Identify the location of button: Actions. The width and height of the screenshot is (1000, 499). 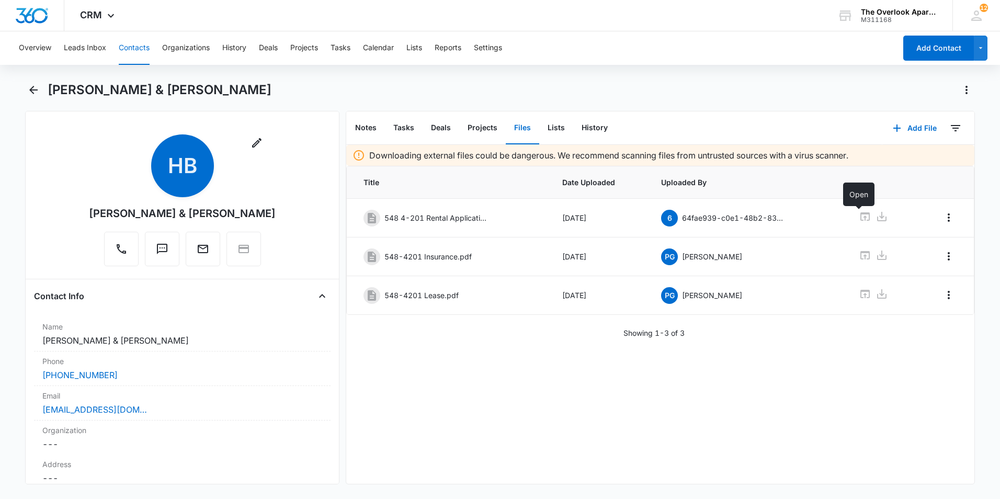
(967, 90).